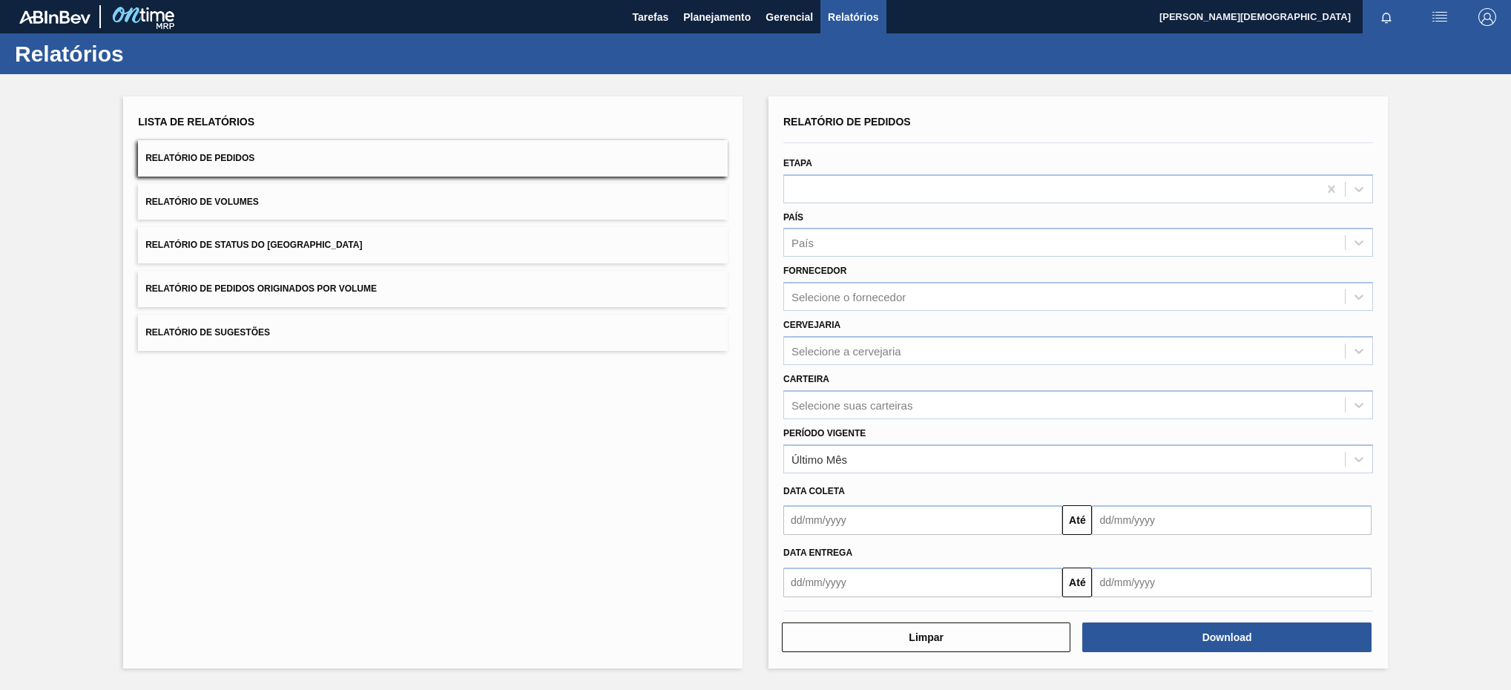 The height and width of the screenshot is (690, 1511). I want to click on label: Período Vigente, so click(824, 433).